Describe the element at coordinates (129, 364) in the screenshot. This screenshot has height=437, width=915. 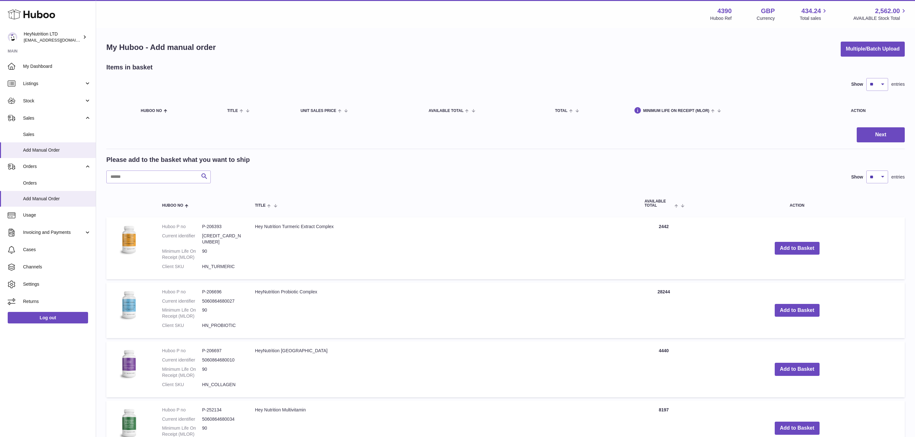
I see `img: HeyNutrition Collagen Complex` at that location.